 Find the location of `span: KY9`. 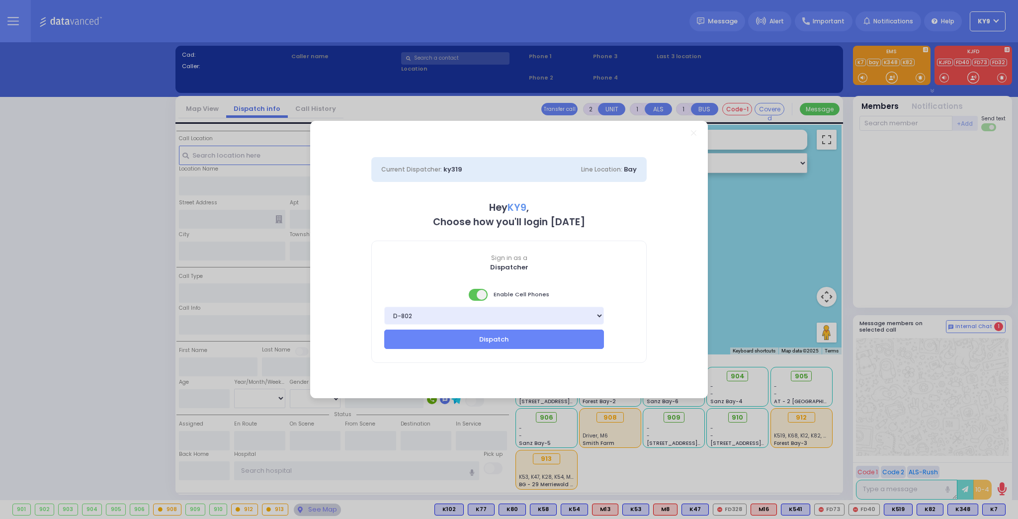

span: KY9 is located at coordinates (517, 207).